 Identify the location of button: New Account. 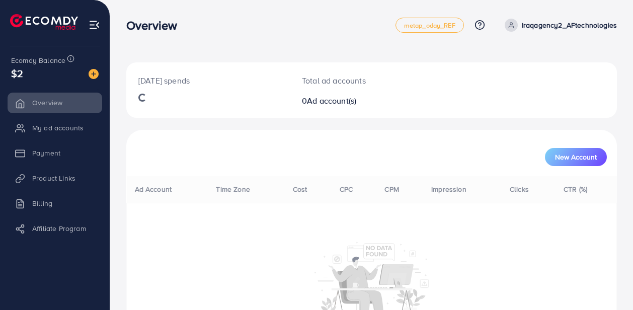
(576, 157).